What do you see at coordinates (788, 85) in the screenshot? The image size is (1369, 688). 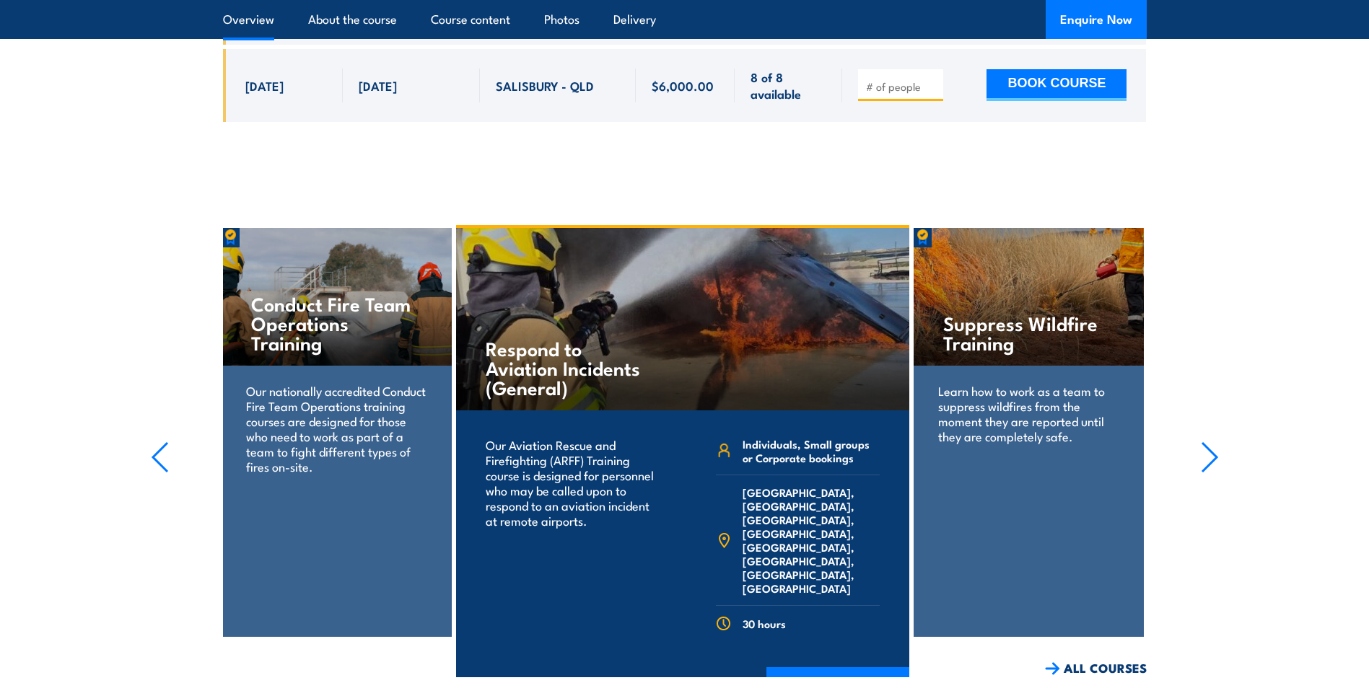 I see `span: 8 of 8 available` at bounding box center [788, 85].